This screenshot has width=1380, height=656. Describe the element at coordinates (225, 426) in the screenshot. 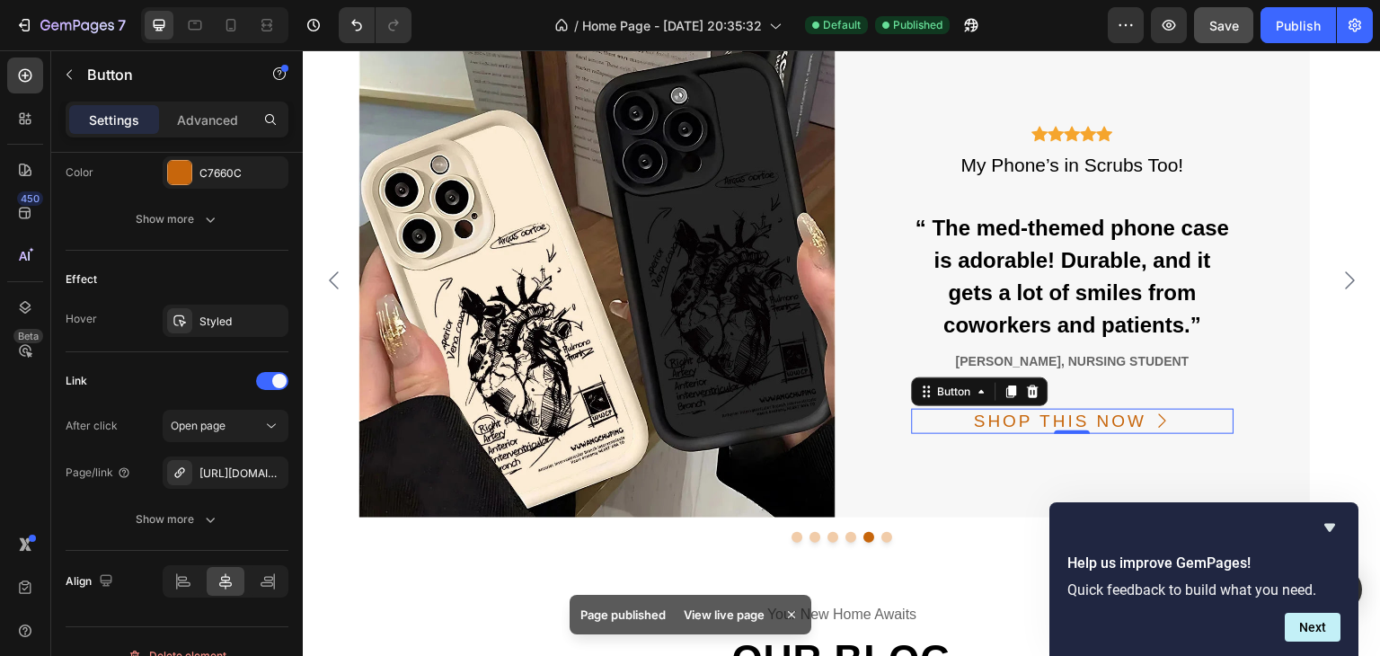

I see `button: Open page` at that location.